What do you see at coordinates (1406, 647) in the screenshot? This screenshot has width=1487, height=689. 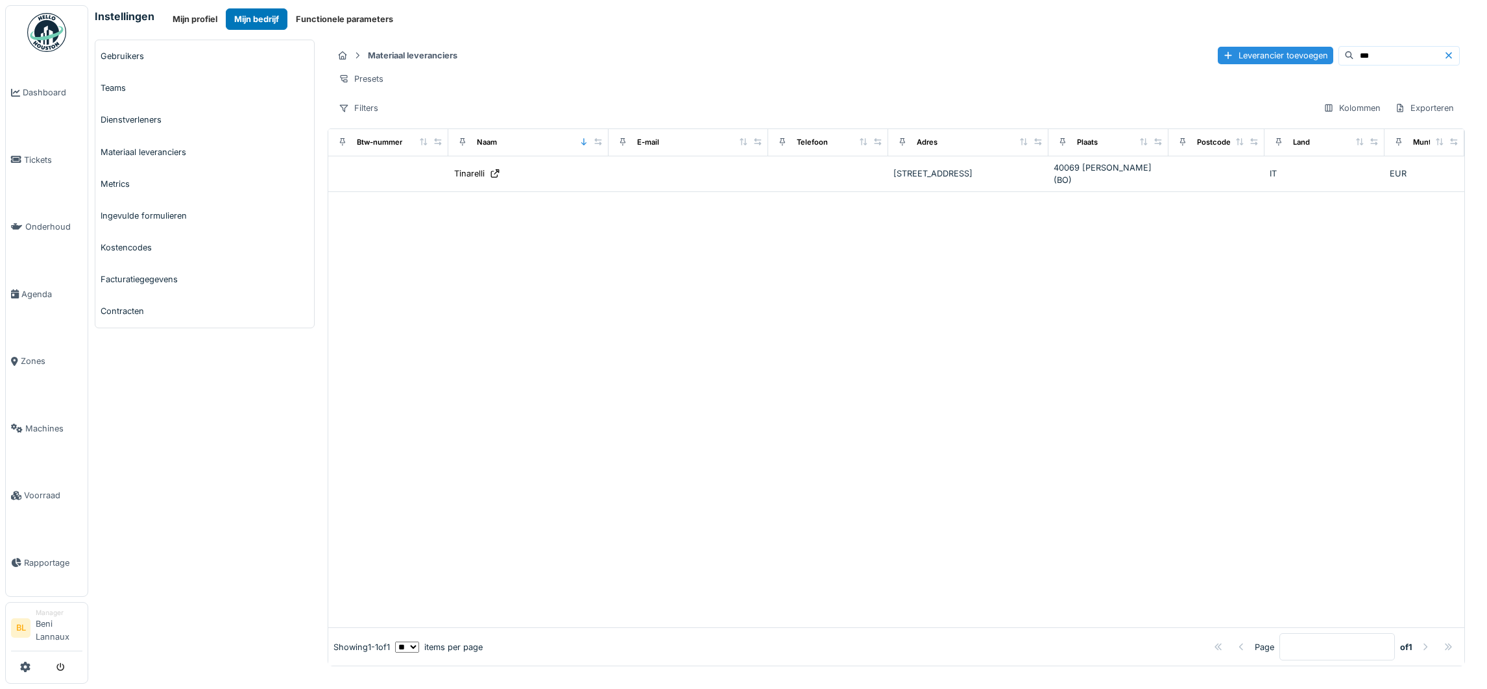 I see `strong: of 1` at bounding box center [1406, 647].